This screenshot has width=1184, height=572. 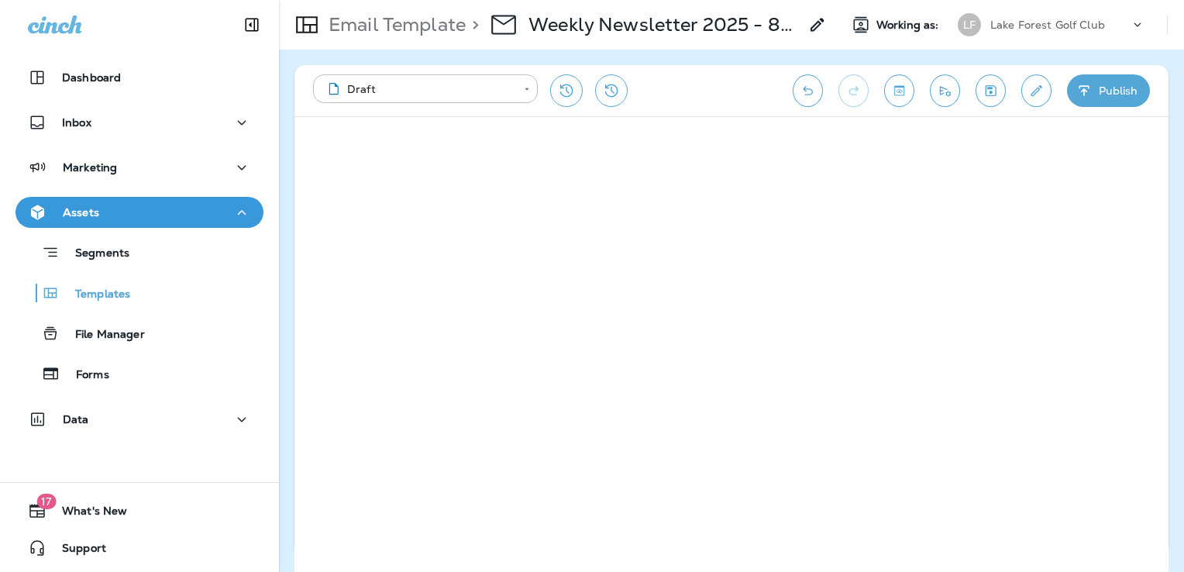 What do you see at coordinates (567, 91) in the screenshot?
I see `button: Restore from previous version` at bounding box center [567, 91].